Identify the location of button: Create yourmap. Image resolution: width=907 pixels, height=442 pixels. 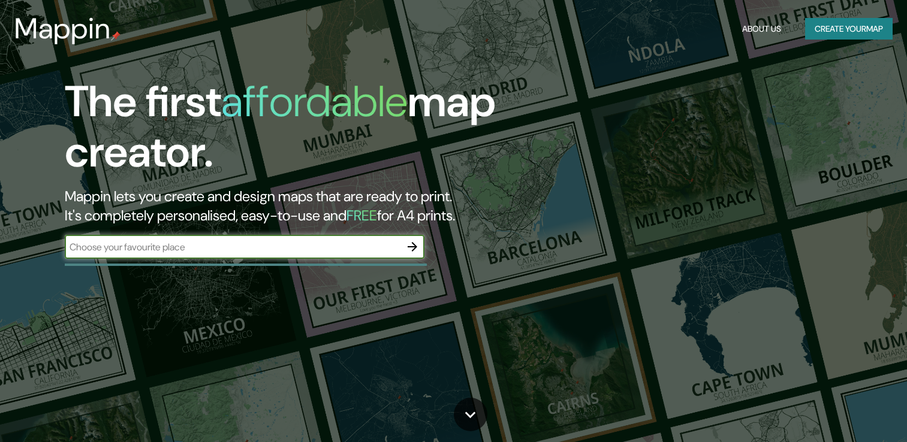
(849, 29).